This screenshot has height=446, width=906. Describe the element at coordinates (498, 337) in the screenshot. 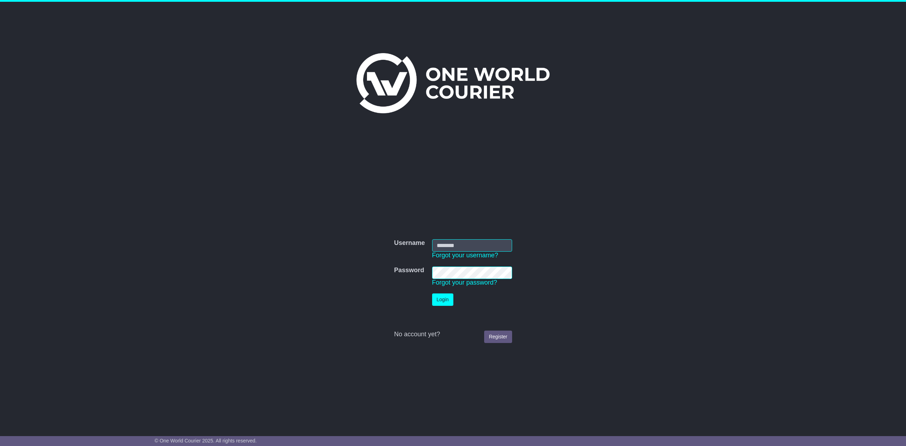

I see `a: Register` at that location.